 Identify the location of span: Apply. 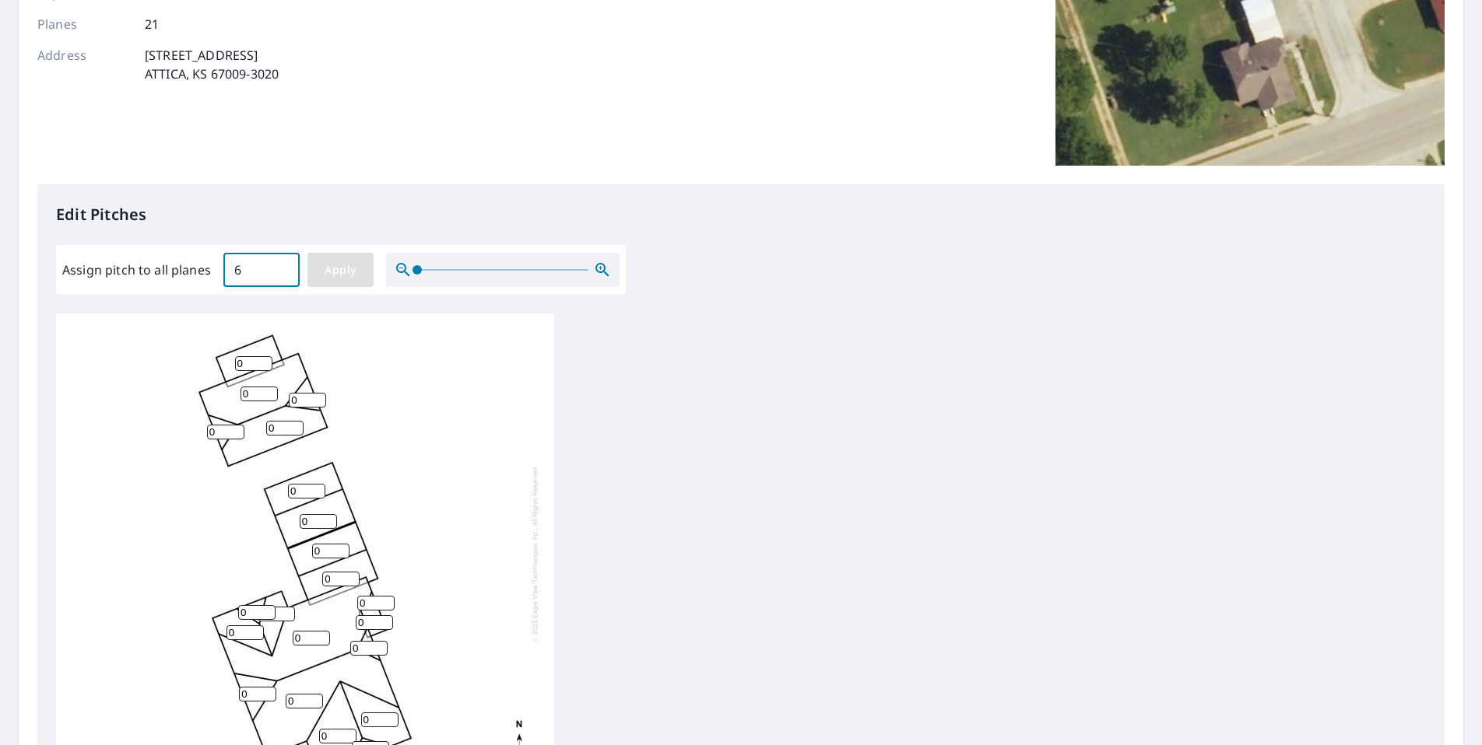
(340, 270).